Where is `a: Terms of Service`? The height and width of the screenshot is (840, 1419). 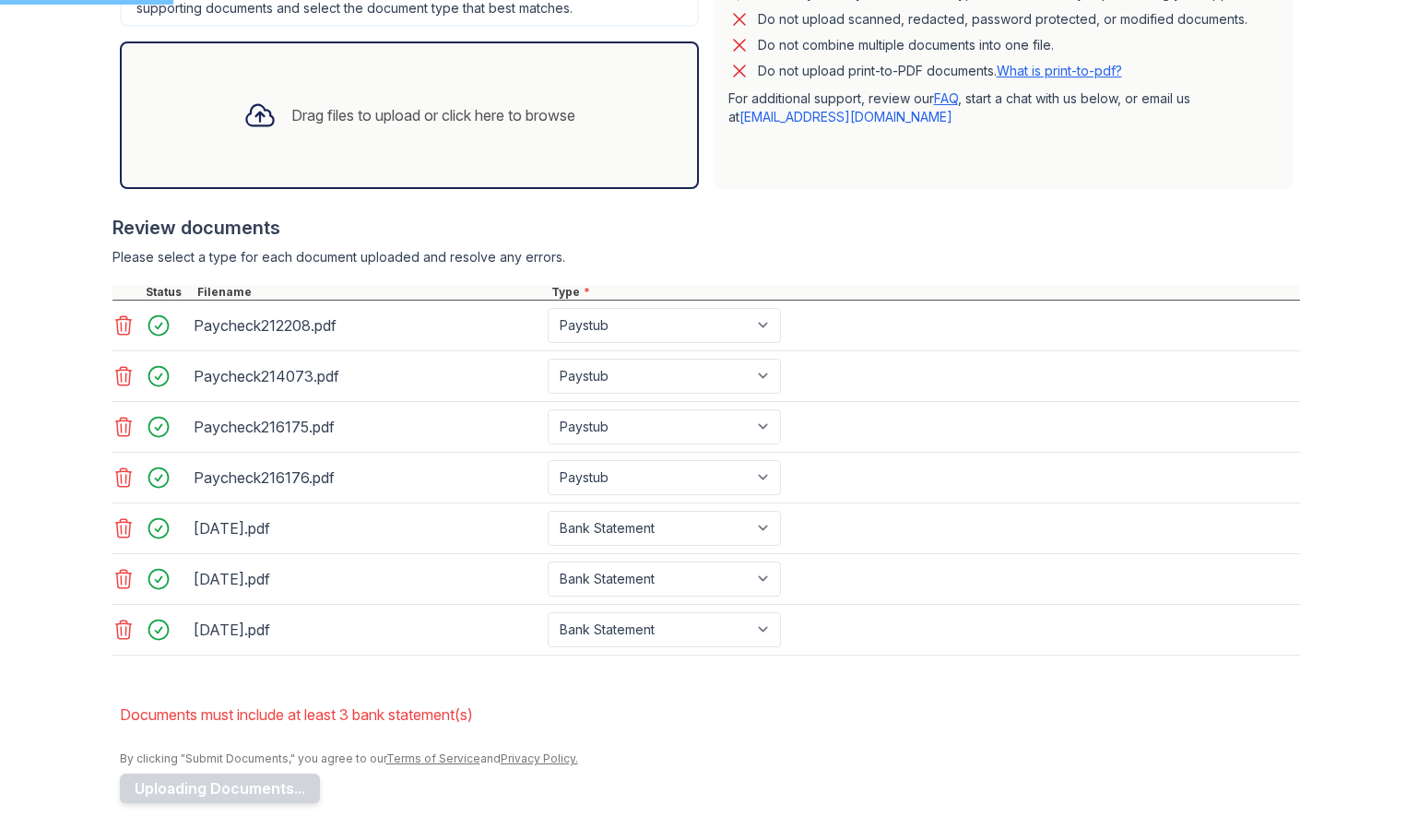 a: Terms of Service is located at coordinates (433, 758).